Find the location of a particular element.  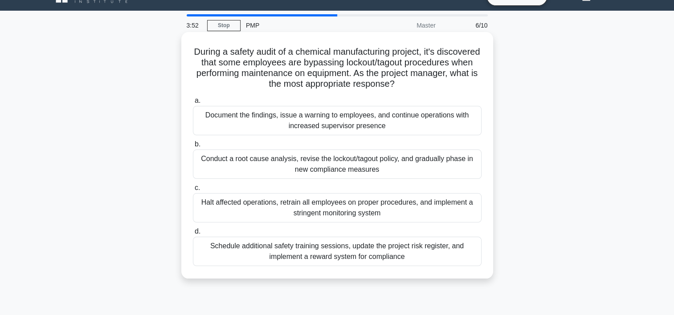

span: c. is located at coordinates (197, 188).